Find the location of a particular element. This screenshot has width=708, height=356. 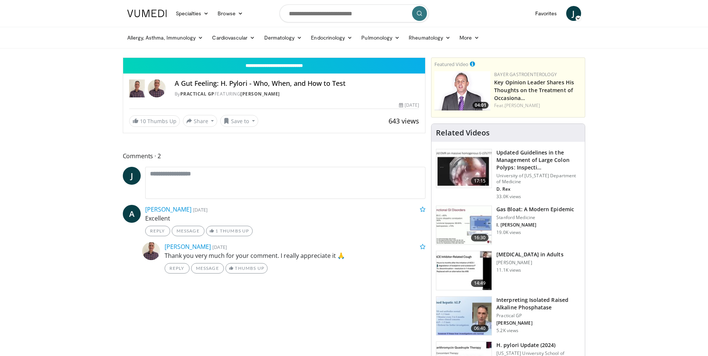

small: Featured Video is located at coordinates (451, 64).